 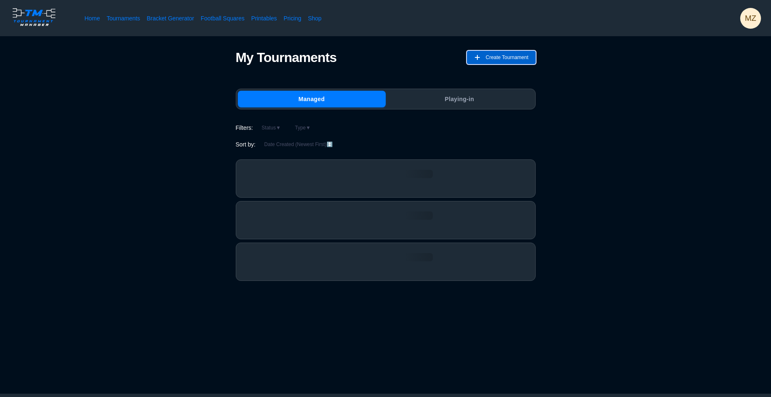 I want to click on button: Date Created (Newest First)↕️, so click(x=298, y=145).